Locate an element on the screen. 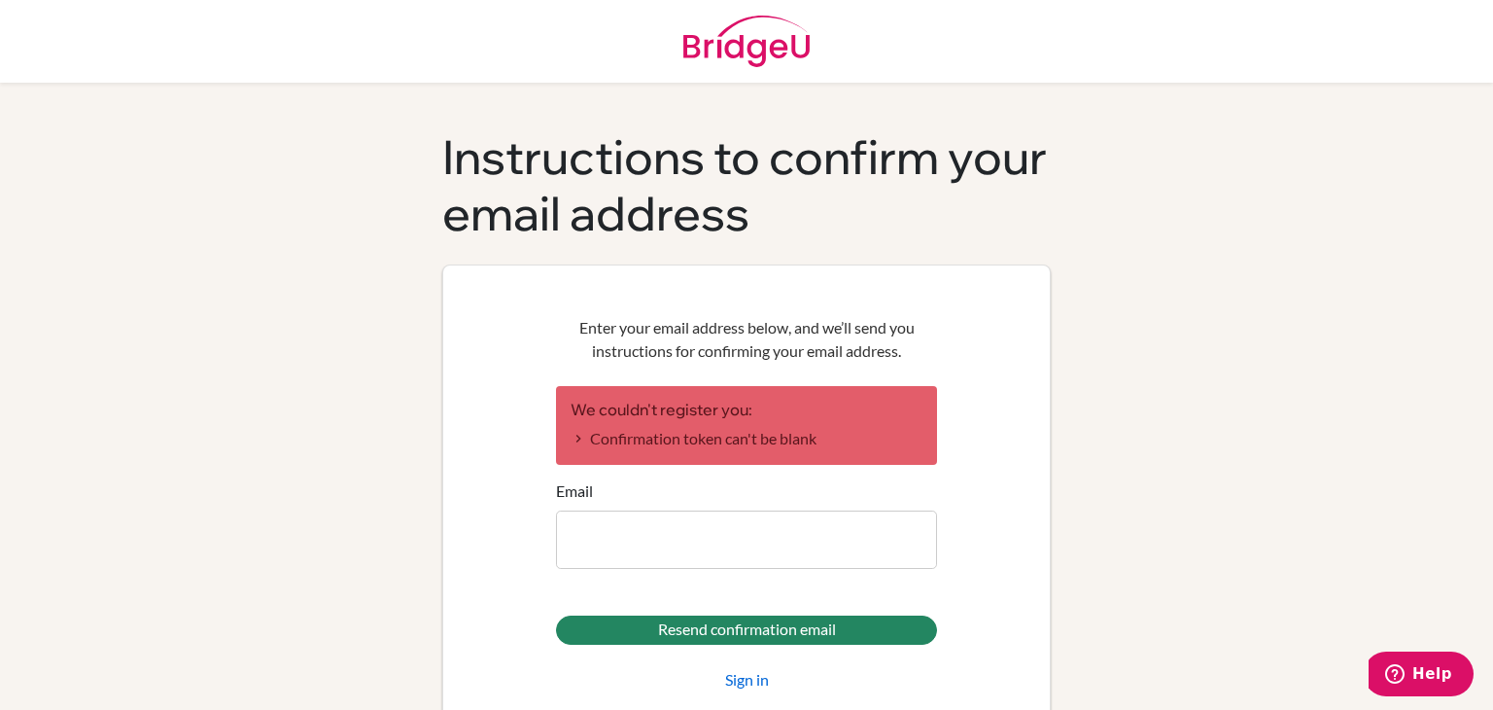 The height and width of the screenshot is (710, 1493). a: Sign in is located at coordinates (747, 679).